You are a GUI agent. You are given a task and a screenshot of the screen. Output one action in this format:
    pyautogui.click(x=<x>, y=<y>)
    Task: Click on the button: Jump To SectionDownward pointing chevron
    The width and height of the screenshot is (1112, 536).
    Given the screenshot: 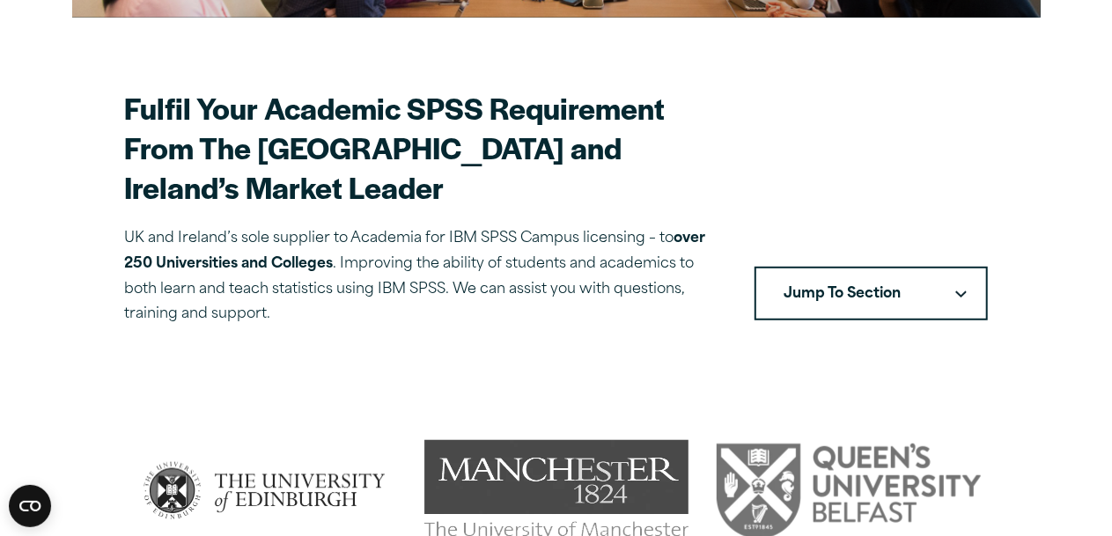 What is the action you would take?
    pyautogui.click(x=871, y=294)
    